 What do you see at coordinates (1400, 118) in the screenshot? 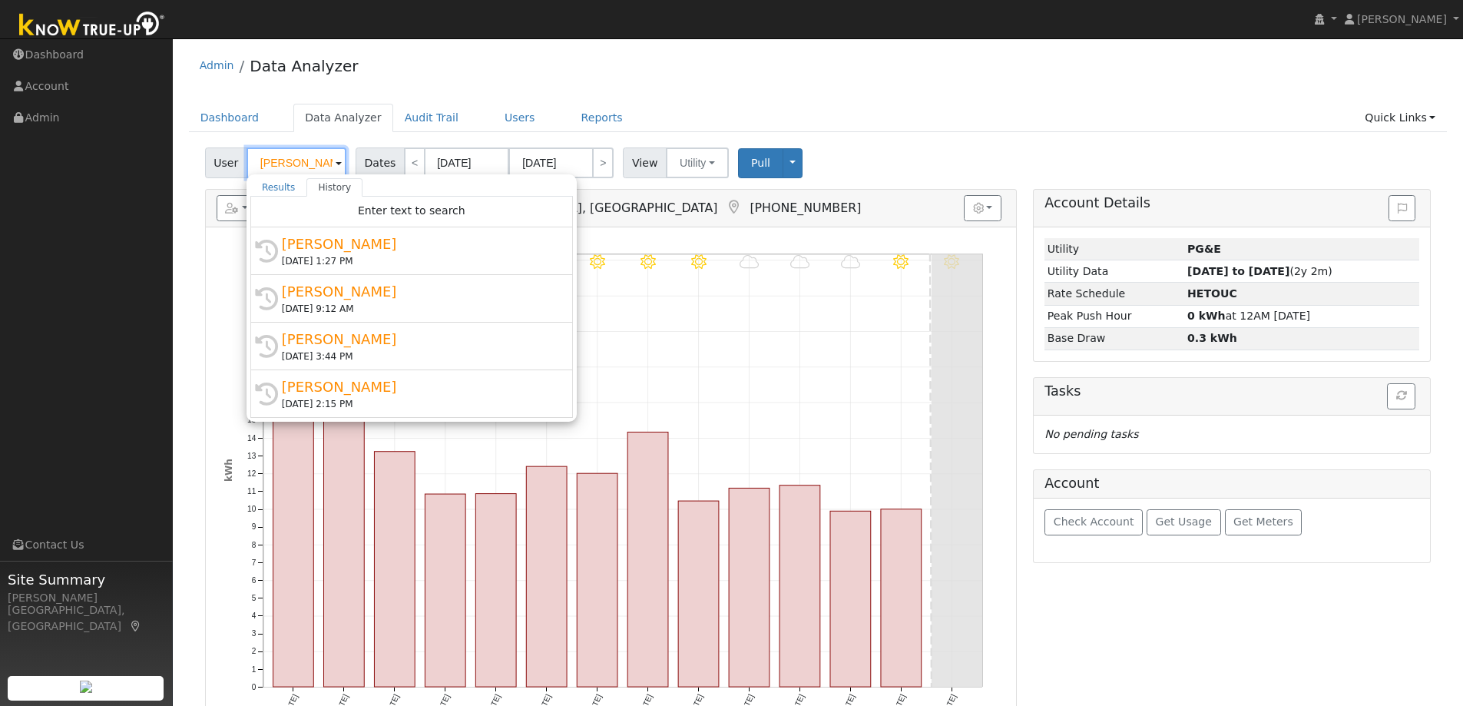
I see `a: Quick Links` at bounding box center [1400, 118].